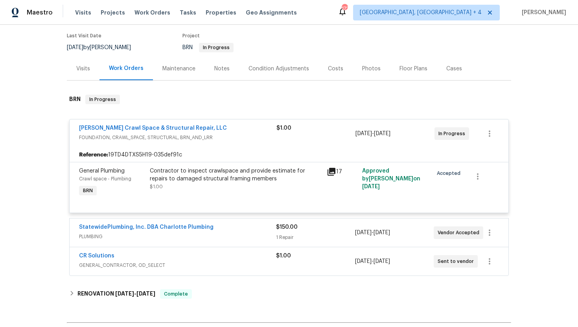 This screenshot has height=327, width=578. Describe the element at coordinates (450, 174) in the screenshot. I see `span: Accepted` at that location.